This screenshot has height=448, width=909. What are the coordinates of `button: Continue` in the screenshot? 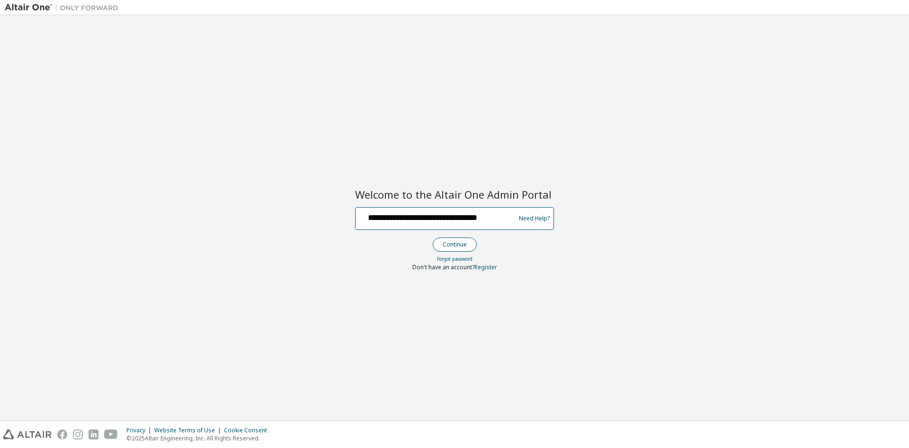 It's located at (455, 244).